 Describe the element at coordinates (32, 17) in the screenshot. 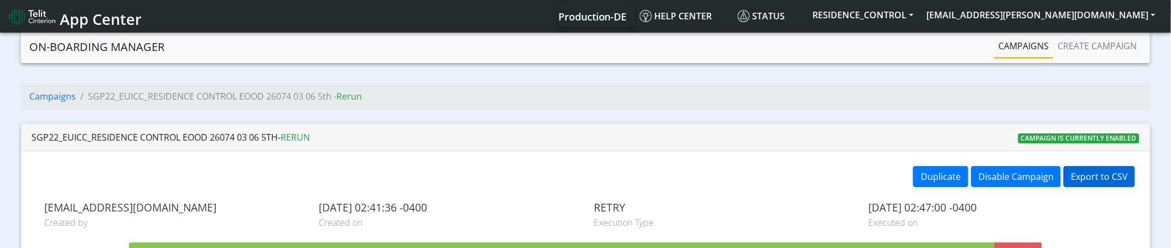

I see `img: logo-telit-cinterion-gw-new.png` at that location.